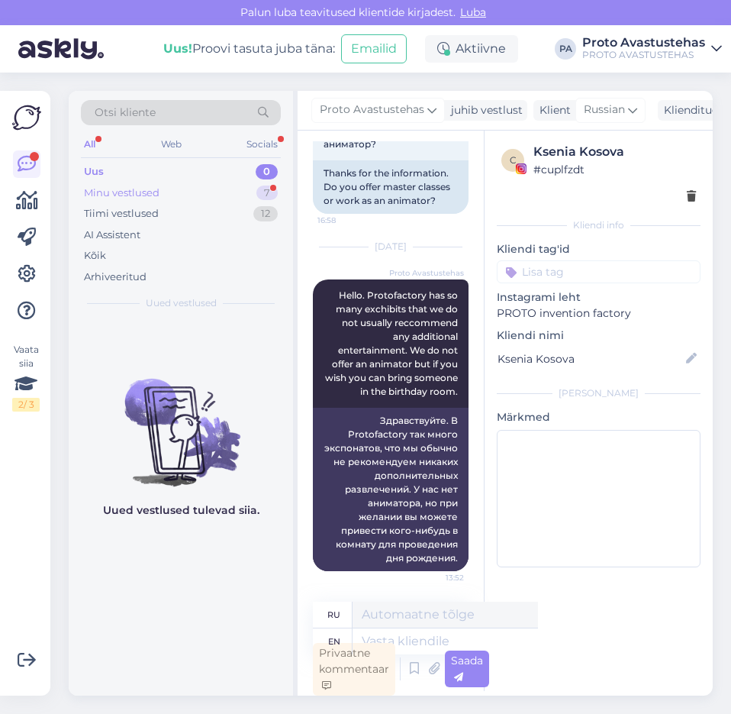 The height and width of the screenshot is (714, 731). I want to click on div: 12, so click(266, 214).